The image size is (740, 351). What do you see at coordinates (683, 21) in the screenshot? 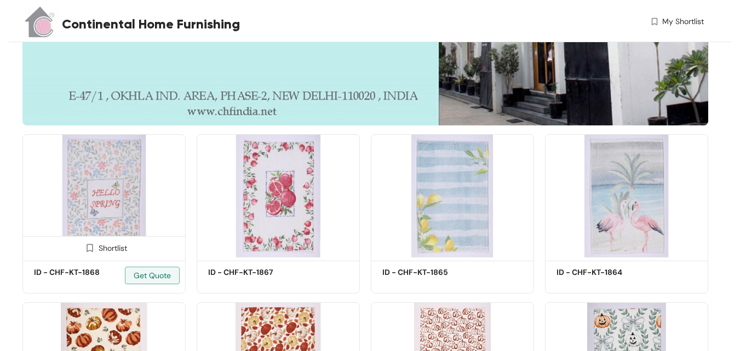
I see `span: My Shortlist` at bounding box center [683, 21].